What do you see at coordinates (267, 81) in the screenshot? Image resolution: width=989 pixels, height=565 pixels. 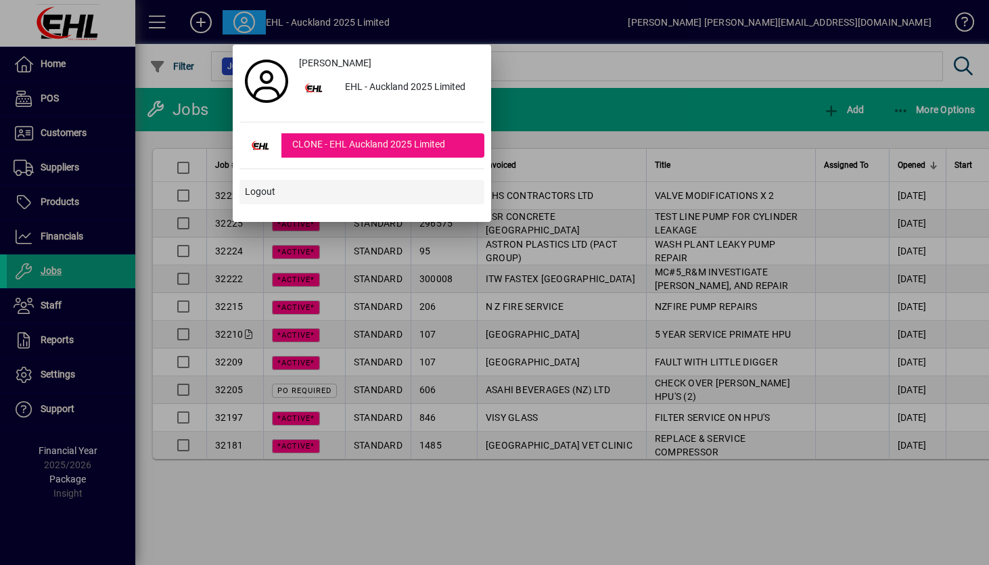 I see `a: Profile` at bounding box center [267, 81].